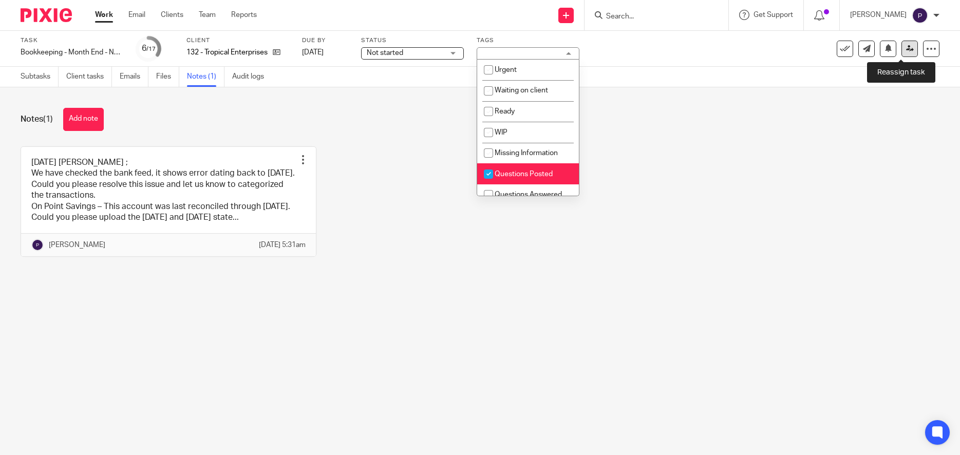 The image size is (960, 455). What do you see at coordinates (46, 15) in the screenshot?
I see `img: Pixie` at bounding box center [46, 15].